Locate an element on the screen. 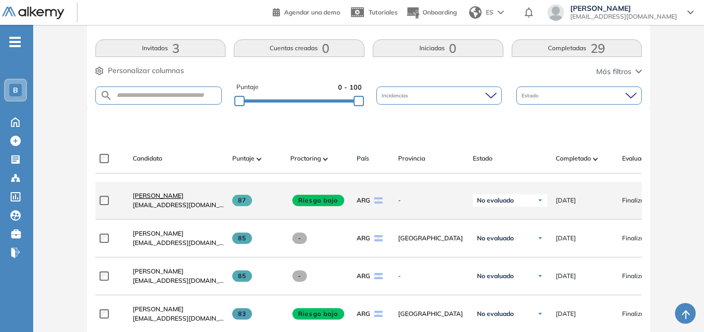  button: Onboarding is located at coordinates (431, 12).